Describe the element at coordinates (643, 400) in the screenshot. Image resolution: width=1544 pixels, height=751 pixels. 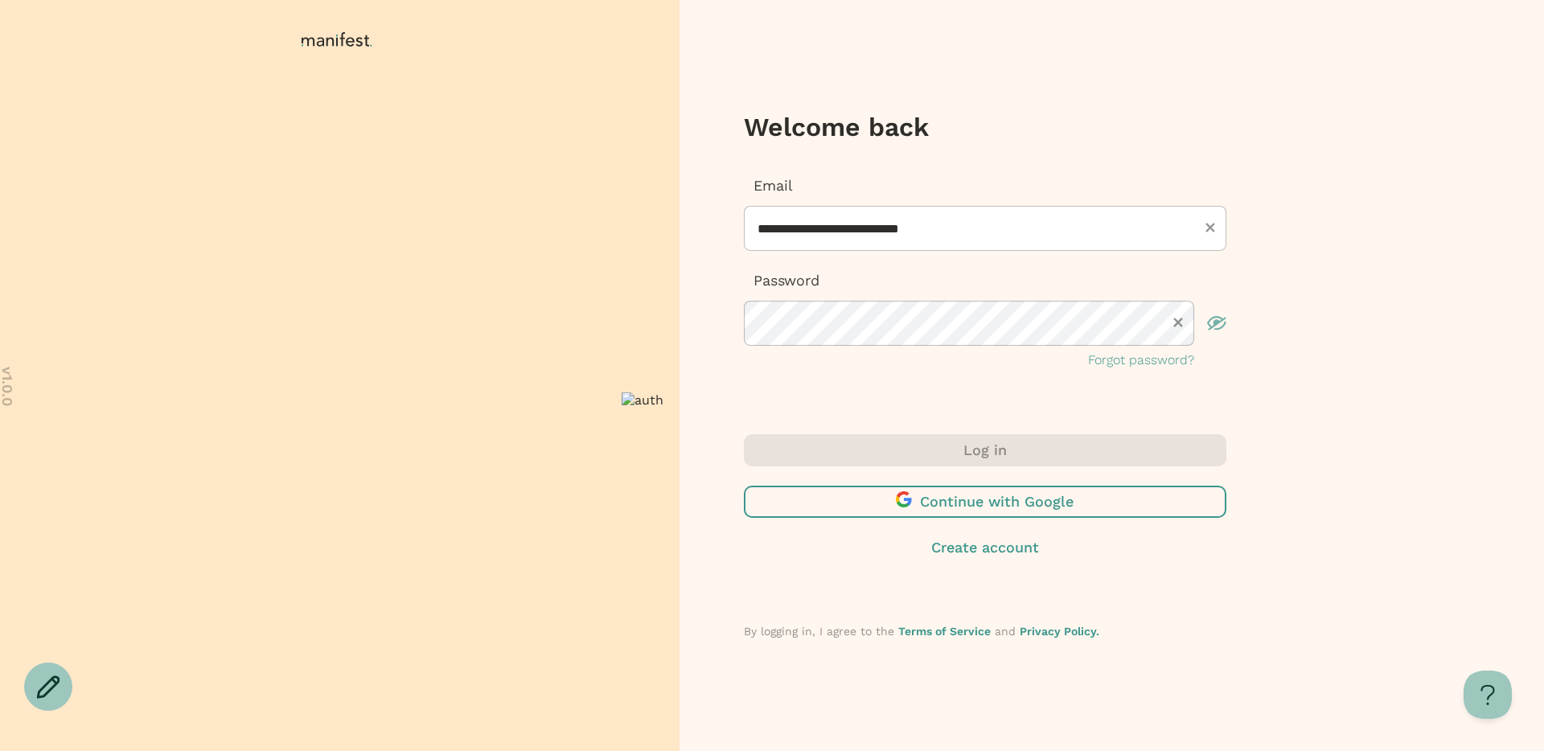
I see `img: auth` at that location.